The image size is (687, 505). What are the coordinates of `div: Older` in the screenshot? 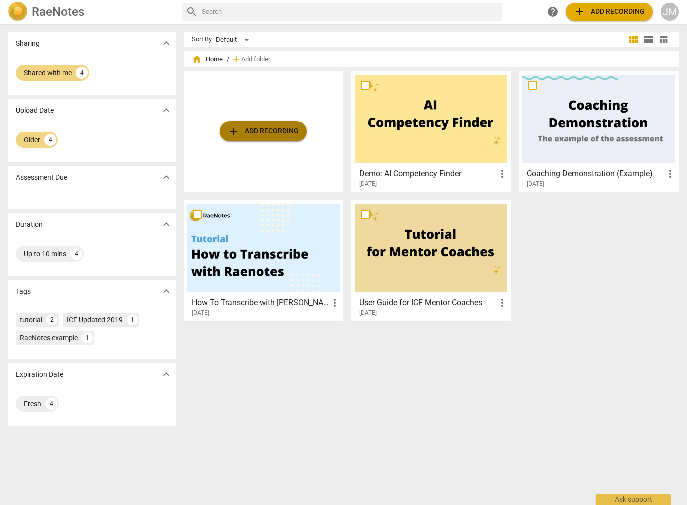 It's located at (32, 140).